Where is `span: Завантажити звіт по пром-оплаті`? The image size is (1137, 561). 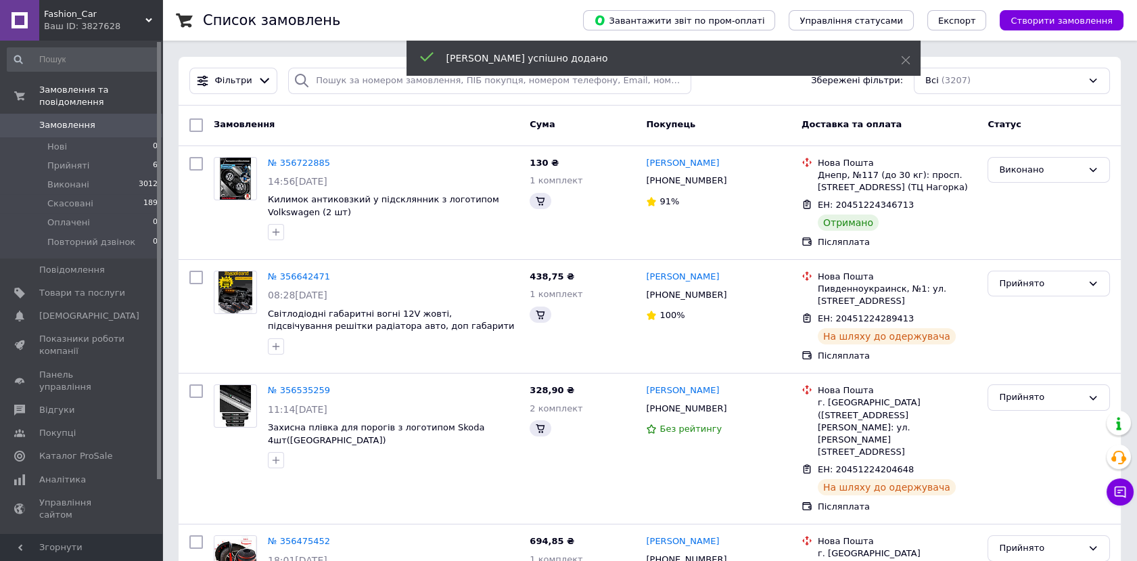
span: Завантажити звіт по пром-оплаті is located at coordinates (679, 20).